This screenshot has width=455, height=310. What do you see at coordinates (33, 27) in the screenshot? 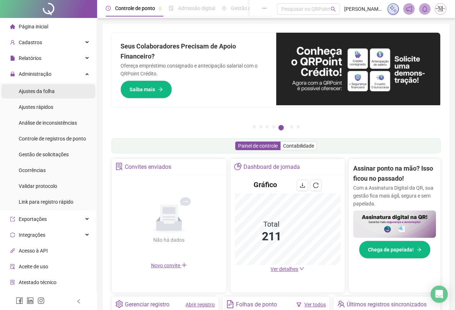
I see `span: Página inicial` at bounding box center [33, 27].